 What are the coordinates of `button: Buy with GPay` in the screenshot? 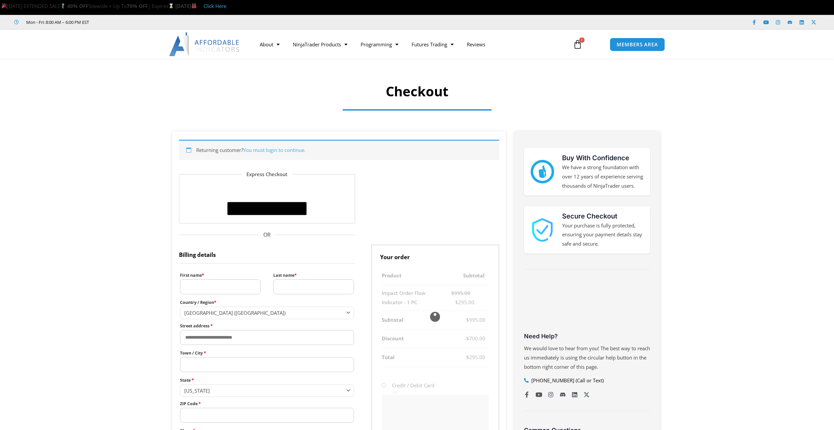 It's located at (267, 208).